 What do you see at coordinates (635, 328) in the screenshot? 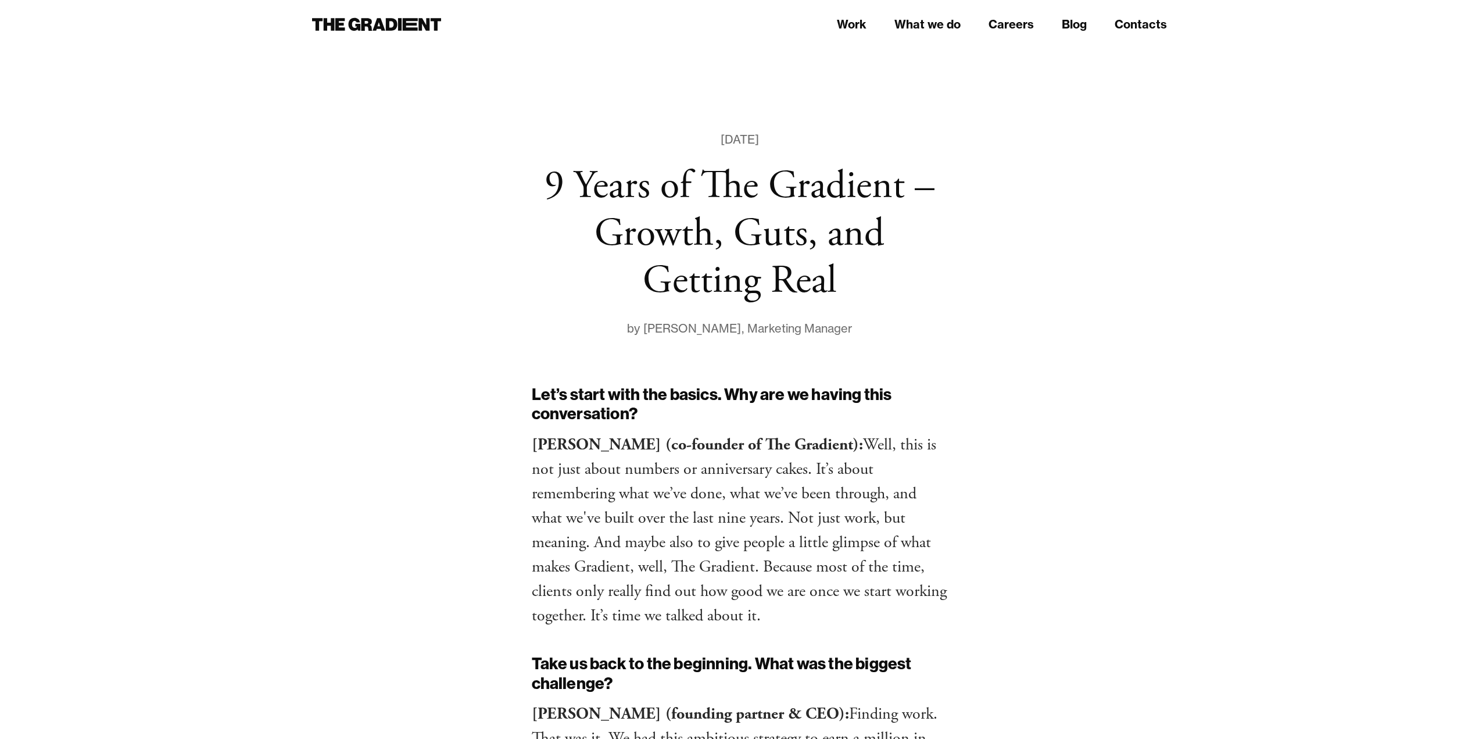
I see `div: by` at bounding box center [635, 328].